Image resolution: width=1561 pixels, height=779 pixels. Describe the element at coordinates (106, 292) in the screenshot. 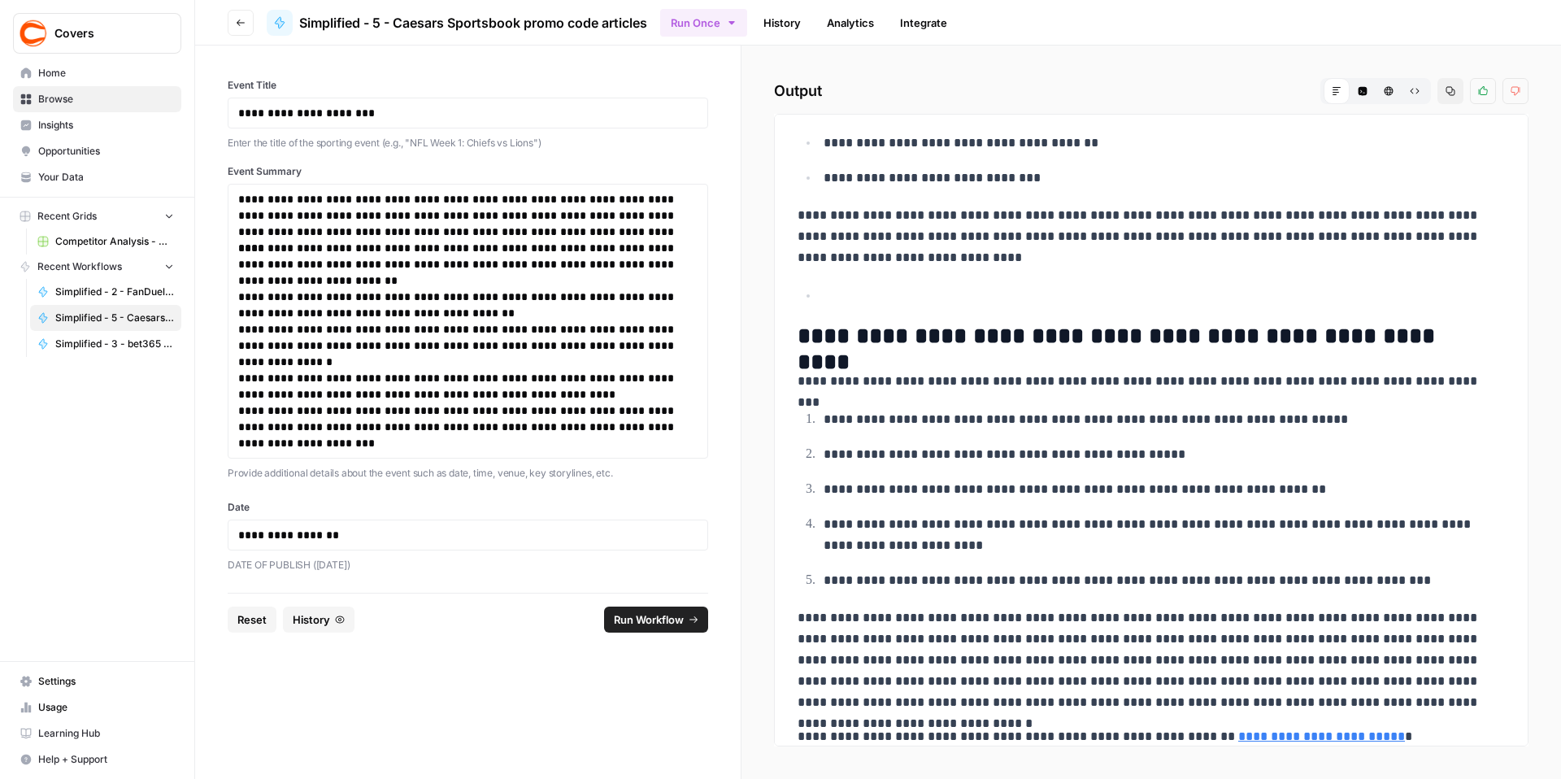

I see `a: Simplified - 2 - FanDuel promo code articles` at that location.